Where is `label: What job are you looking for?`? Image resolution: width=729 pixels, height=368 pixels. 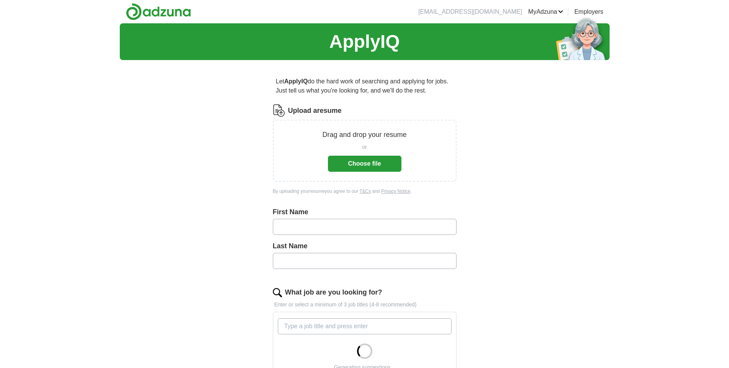
label: What job are you looking for? is located at coordinates (333, 292).